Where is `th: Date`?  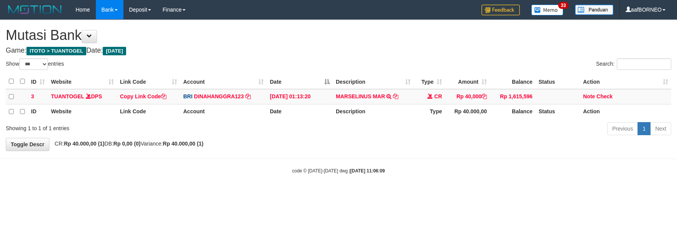 th: Date is located at coordinates (300, 111).